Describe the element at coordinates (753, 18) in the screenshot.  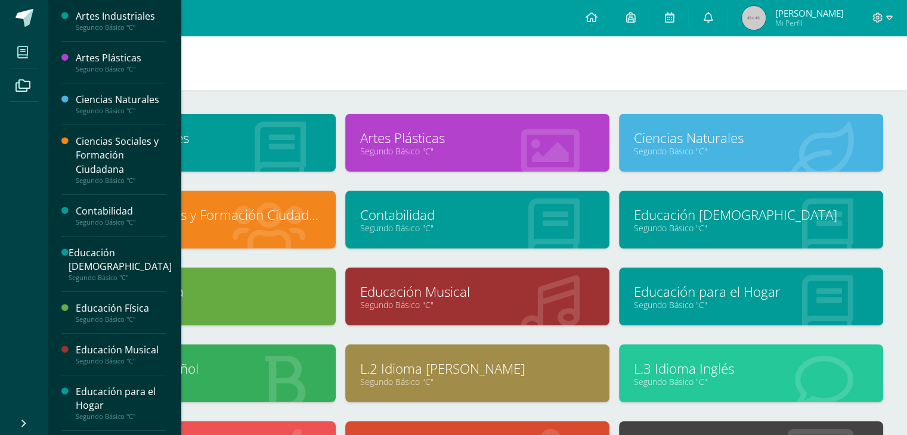
I see `img: 45x45` at that location.